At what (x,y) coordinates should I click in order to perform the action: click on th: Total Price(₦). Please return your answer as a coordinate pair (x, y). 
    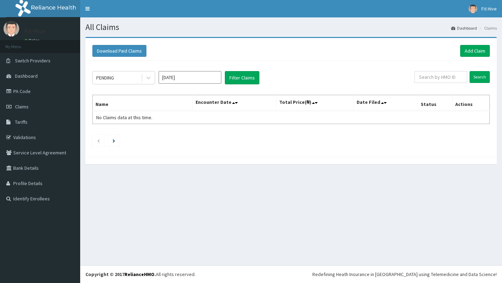
    Looking at the image, I should click on (315, 103).